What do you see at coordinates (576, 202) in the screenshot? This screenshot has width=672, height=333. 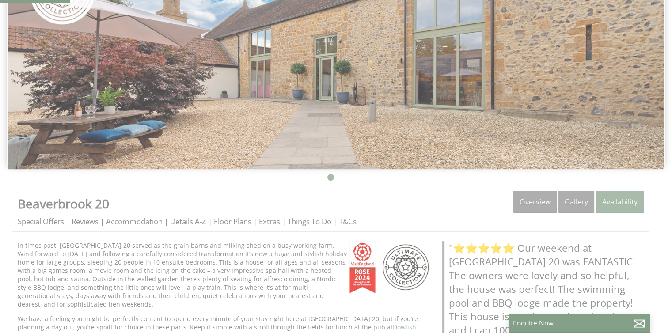 I see `a: Gallery` at bounding box center [576, 202].